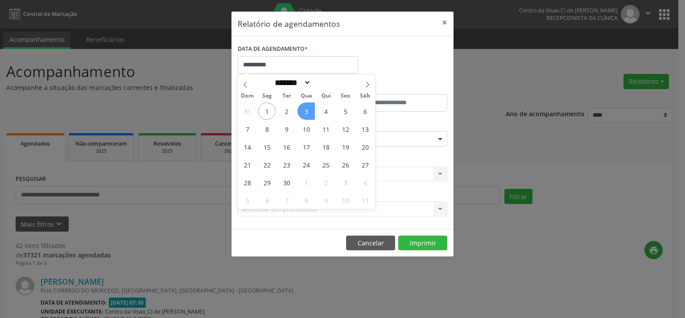  I want to click on select: Month, so click(292, 82).